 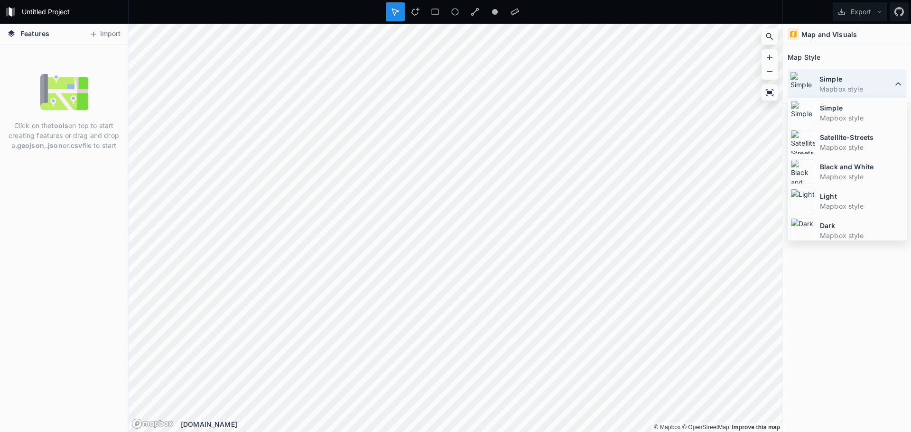 I want to click on img: Light, so click(x=803, y=201).